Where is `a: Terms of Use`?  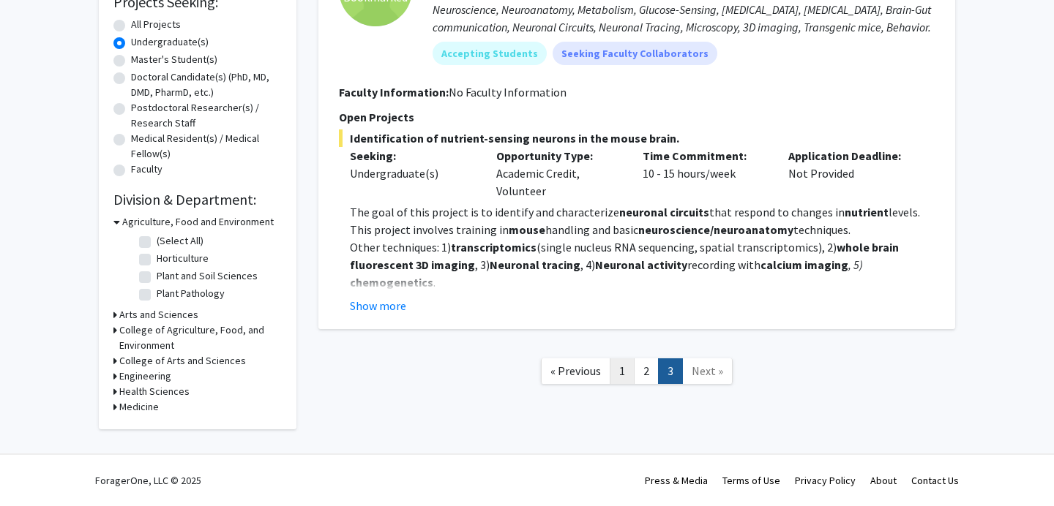 a: Terms of Use is located at coordinates (751, 481).